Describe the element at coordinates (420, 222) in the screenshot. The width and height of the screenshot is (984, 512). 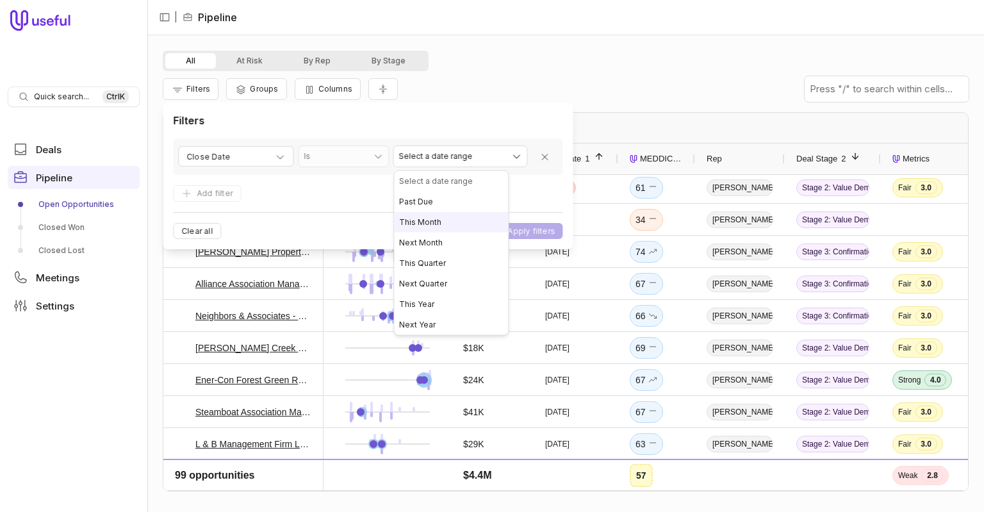
I see `span: This Month` at that location.